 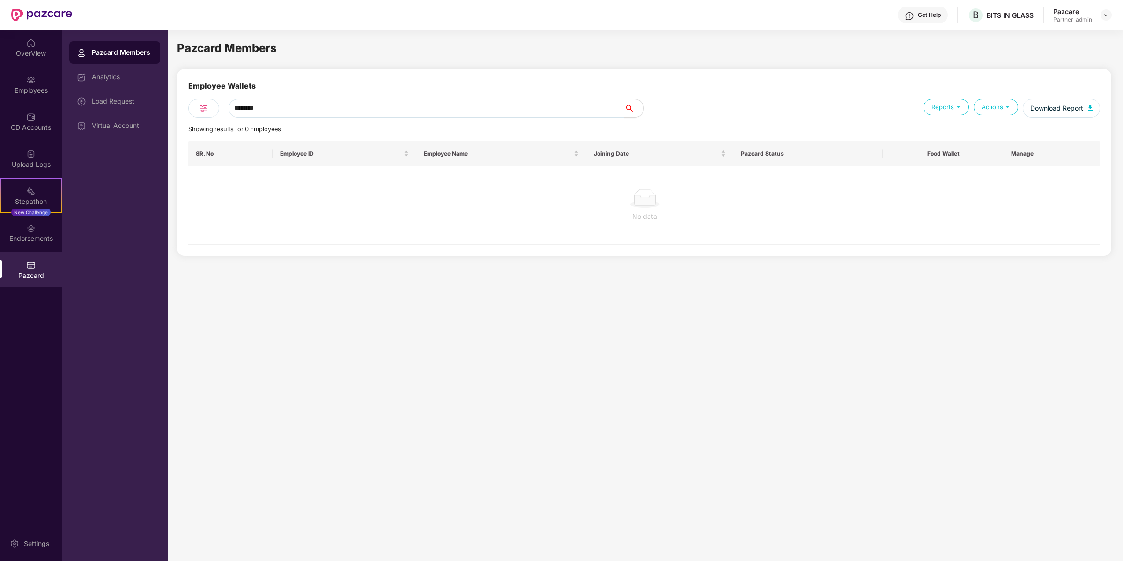 What do you see at coordinates (81, 77) in the screenshot?
I see `img: svg+xml;base64,PHN2ZyBpZD0iRGFzaGJvYXJkIiB4bWxucz0iaHR0cDovL3d3dy53My5vcmcvMjAwMC9zdmciIHdpZHRoPS...` at bounding box center [81, 77].